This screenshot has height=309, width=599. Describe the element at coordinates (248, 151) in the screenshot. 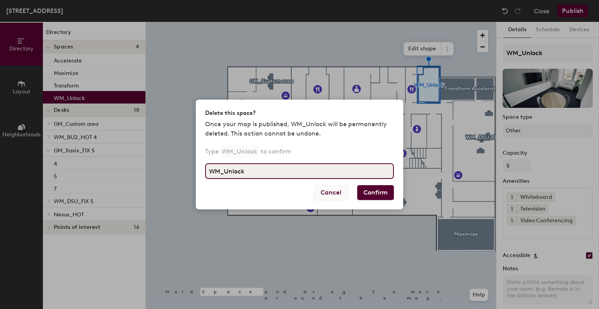

I see `p: Type to confirm` at that location.